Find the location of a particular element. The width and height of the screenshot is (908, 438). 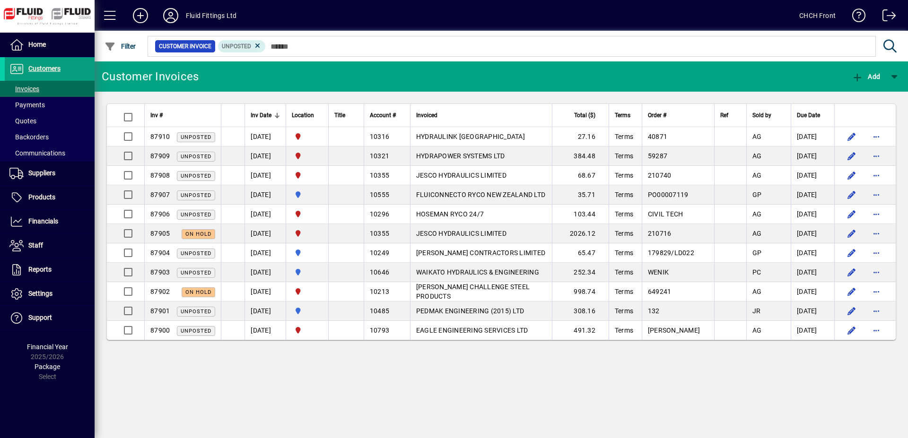

div: Ref is located at coordinates (730, 115).